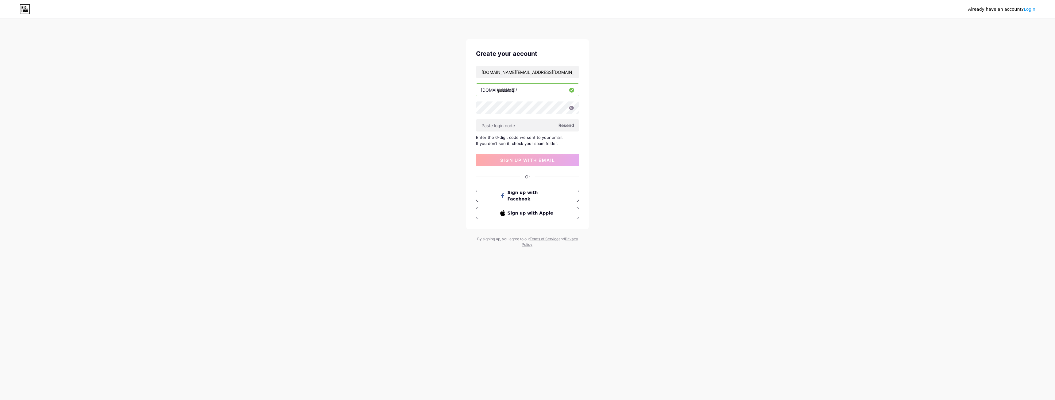 The height and width of the screenshot is (400, 1055). Describe the element at coordinates (1002, 9) in the screenshot. I see `div: Already have an account?` at that location.